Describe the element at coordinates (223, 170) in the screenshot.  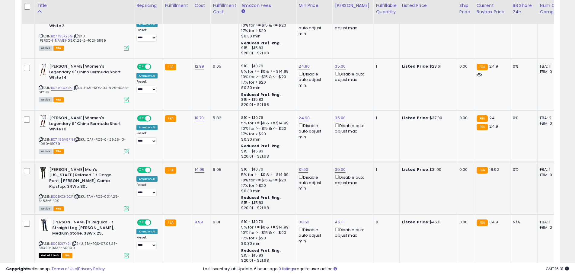
I see `div: 6.05` at that location.